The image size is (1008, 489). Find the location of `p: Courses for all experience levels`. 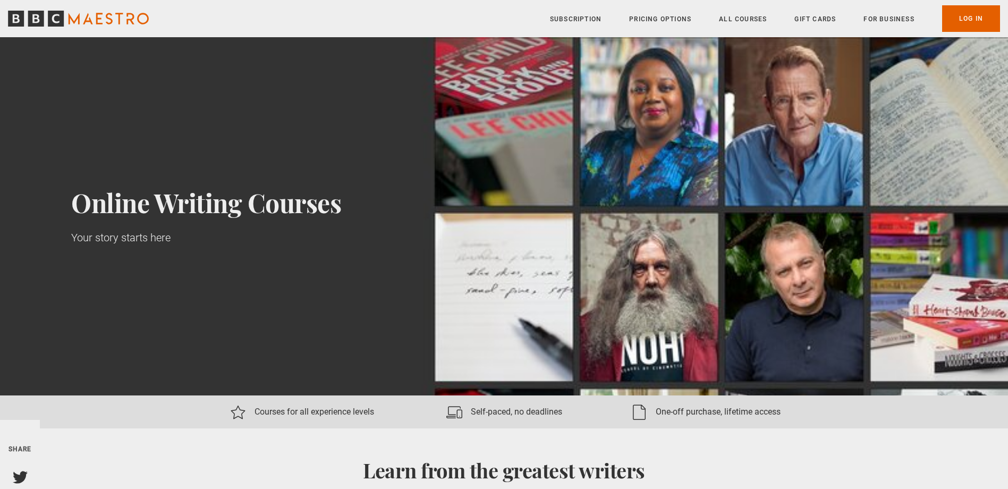

p: Courses for all experience levels is located at coordinates (314, 412).